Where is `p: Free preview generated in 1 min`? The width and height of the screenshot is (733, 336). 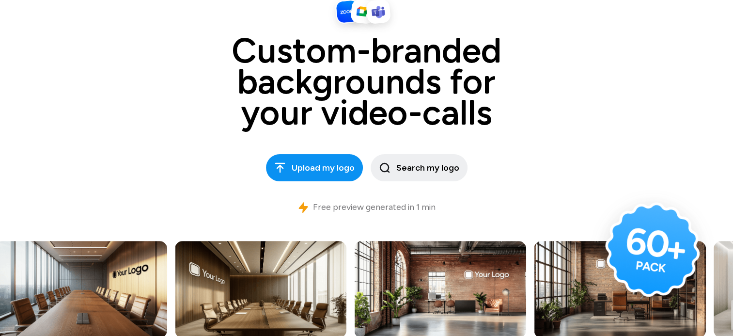
p: Free preview generated in 1 min is located at coordinates (374, 207).